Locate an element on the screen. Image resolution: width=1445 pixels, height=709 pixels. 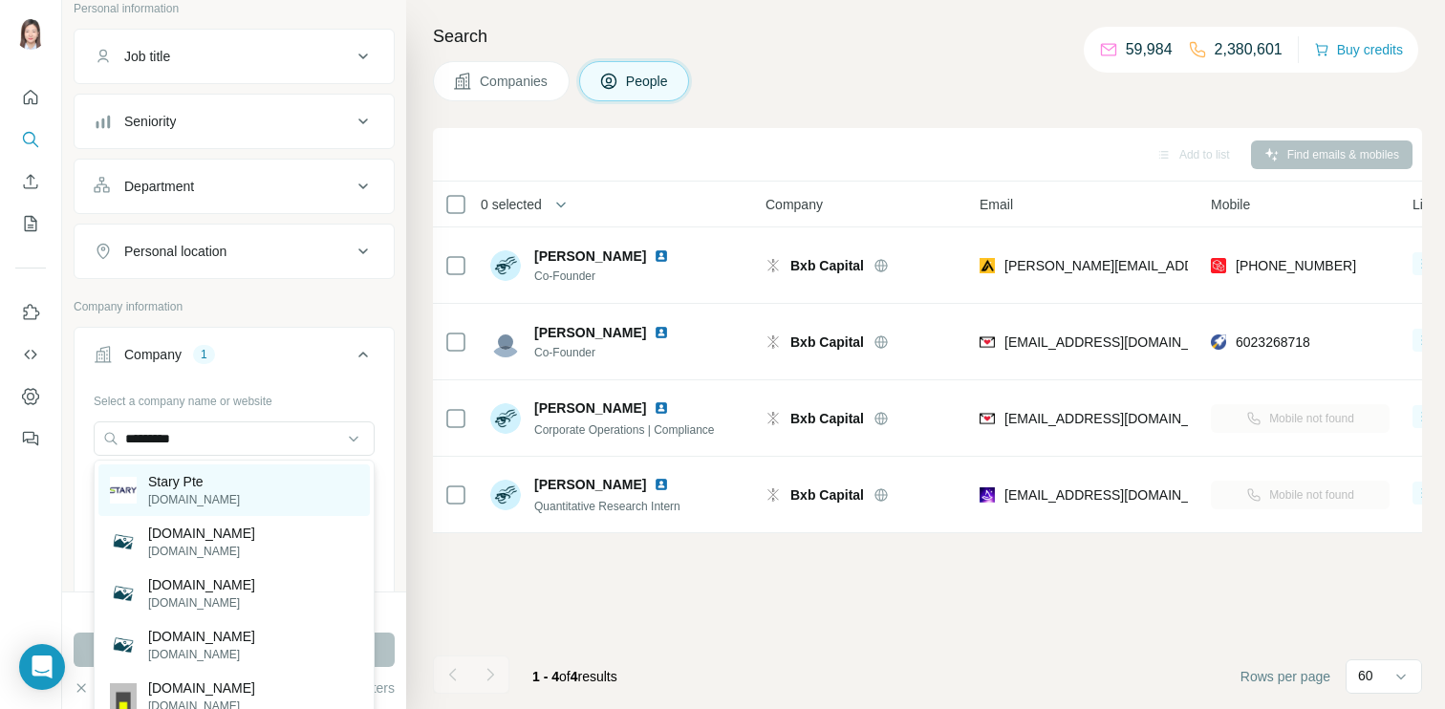
button: Clear is located at coordinates (100, 688).